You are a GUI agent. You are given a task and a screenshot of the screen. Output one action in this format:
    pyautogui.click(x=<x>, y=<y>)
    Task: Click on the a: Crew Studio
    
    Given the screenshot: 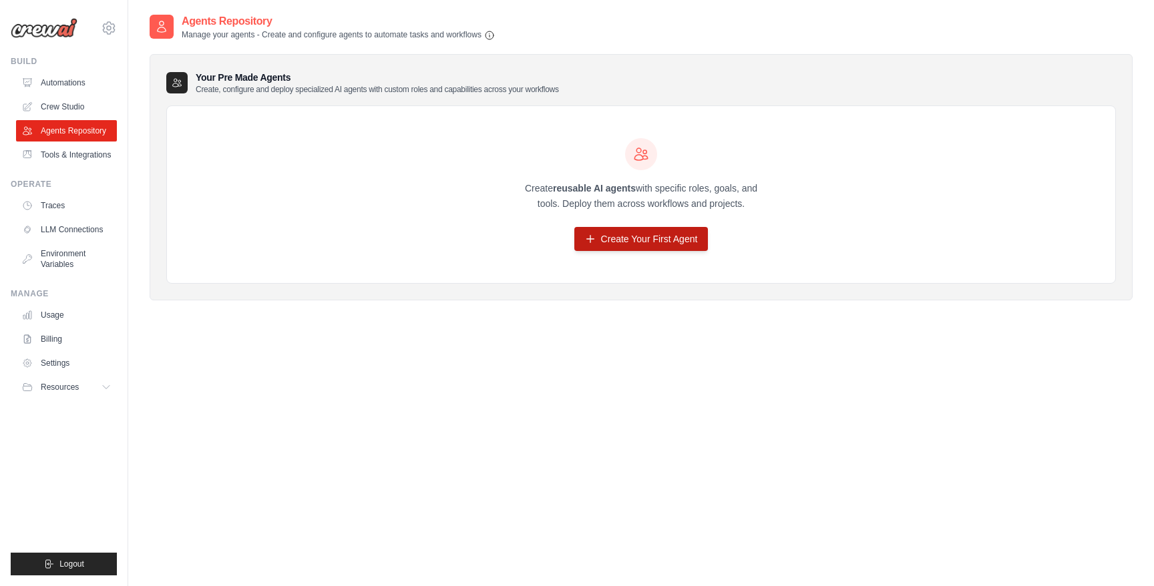 What is the action you would take?
    pyautogui.click(x=66, y=107)
    